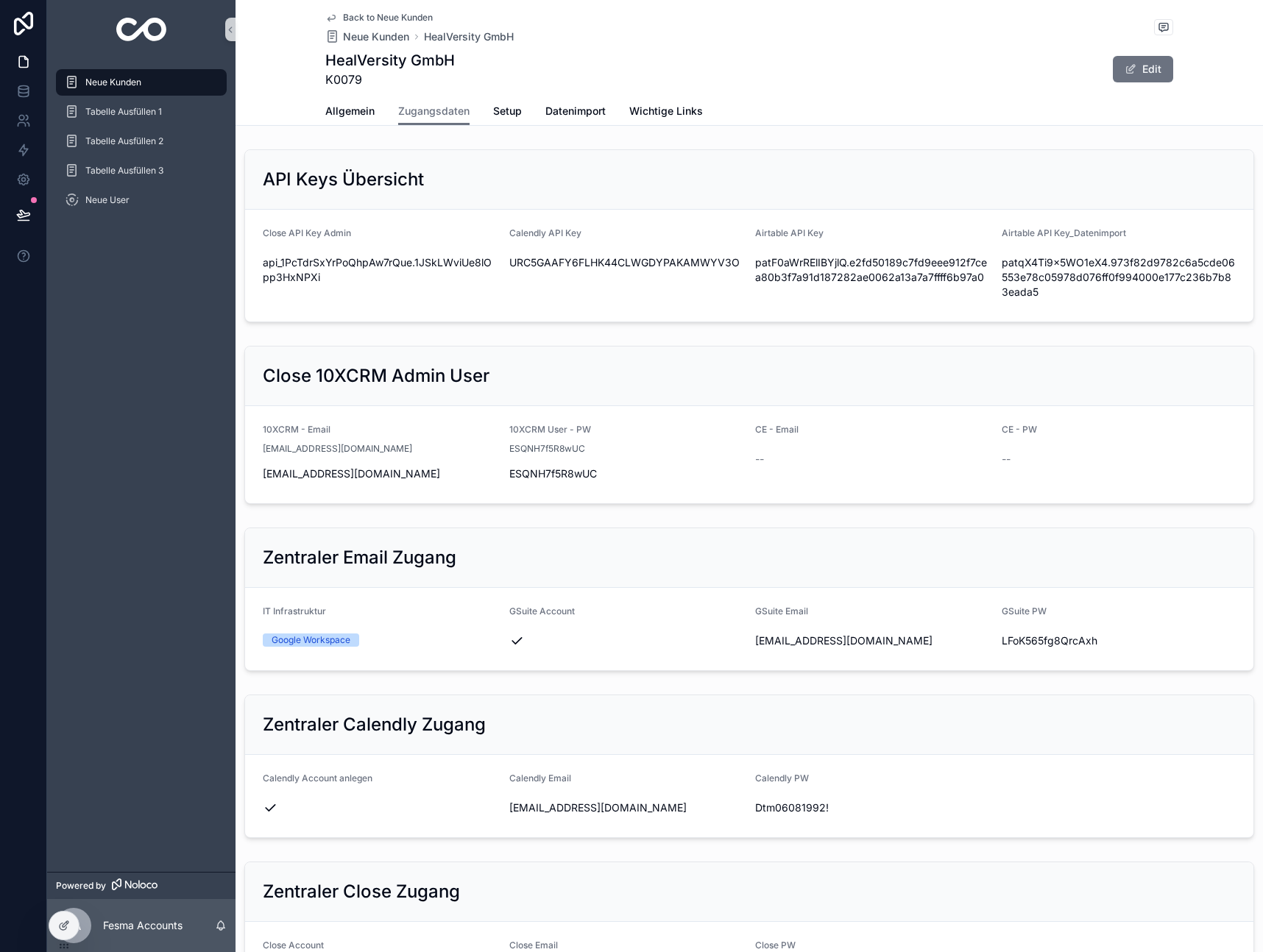 This screenshot has height=952, width=1263. I want to click on a: Wichtige Links, so click(666, 113).